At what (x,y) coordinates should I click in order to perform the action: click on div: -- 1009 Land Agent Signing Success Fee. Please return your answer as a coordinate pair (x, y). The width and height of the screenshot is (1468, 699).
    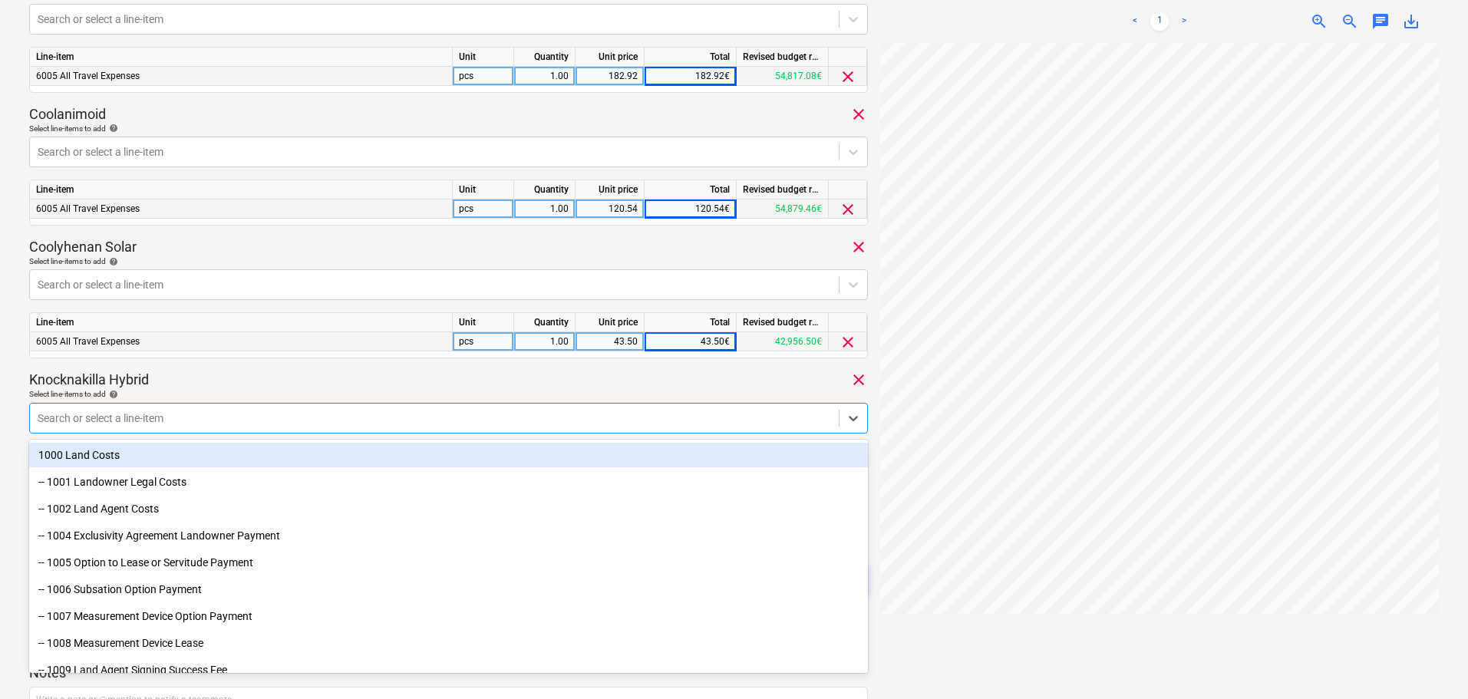
    Looking at the image, I should click on (448, 670).